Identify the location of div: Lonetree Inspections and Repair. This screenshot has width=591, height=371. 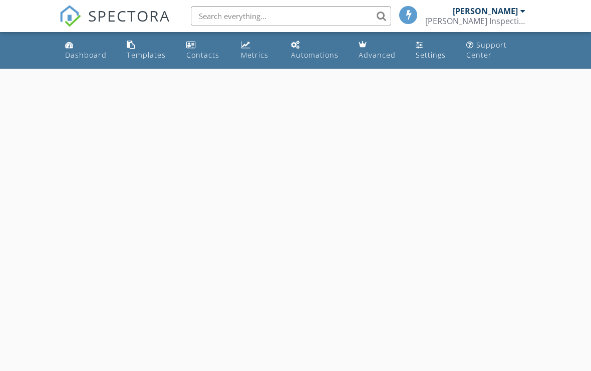
(476, 21).